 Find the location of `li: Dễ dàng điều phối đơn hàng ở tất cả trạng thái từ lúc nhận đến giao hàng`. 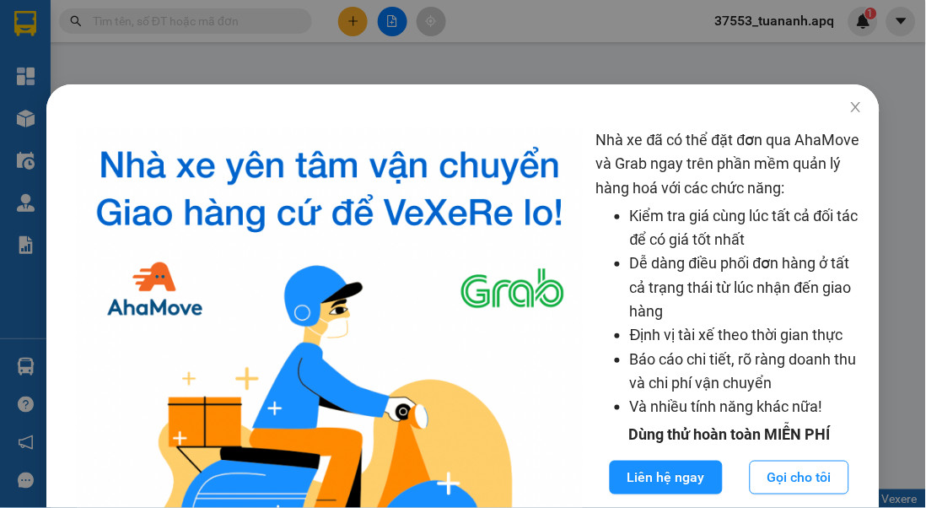

li: Dễ dàng điều phối đơn hàng ở tất cả trạng thái từ lúc nhận đến giao hàng is located at coordinates (747, 287).